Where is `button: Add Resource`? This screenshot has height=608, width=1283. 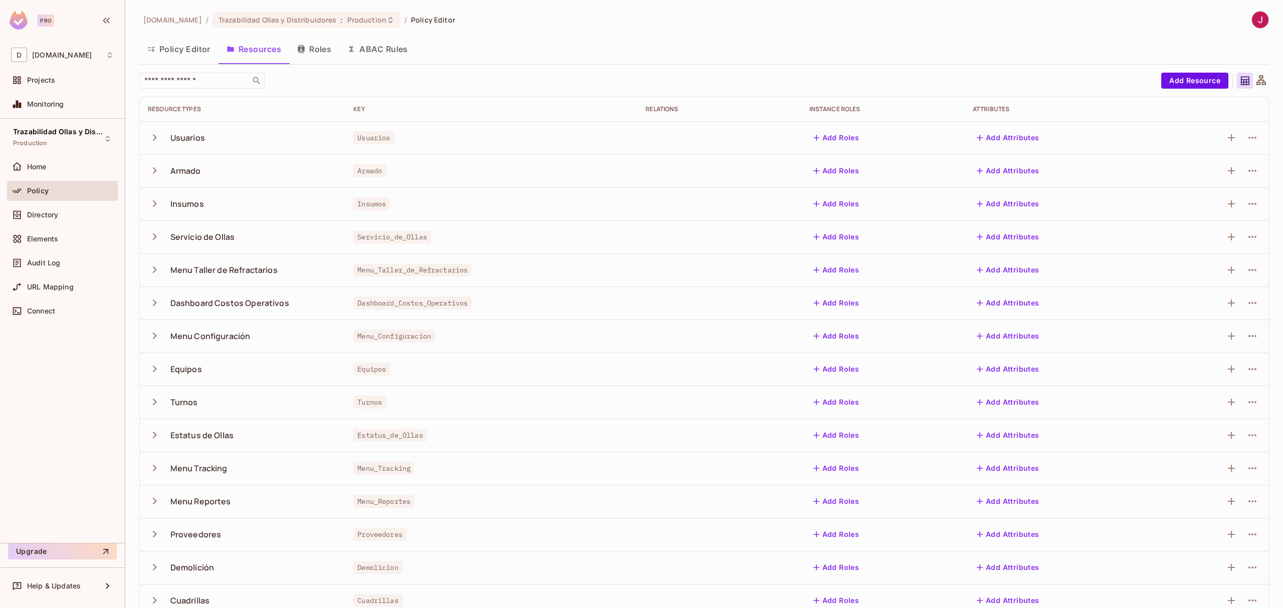
button: Add Resource is located at coordinates (1194, 81).